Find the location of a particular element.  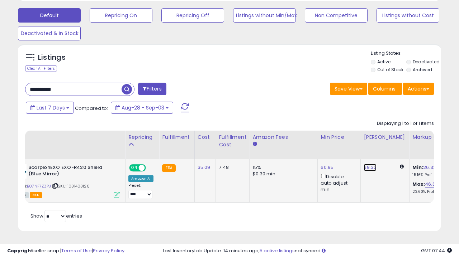

a: 5 active listings is located at coordinates (277, 251).